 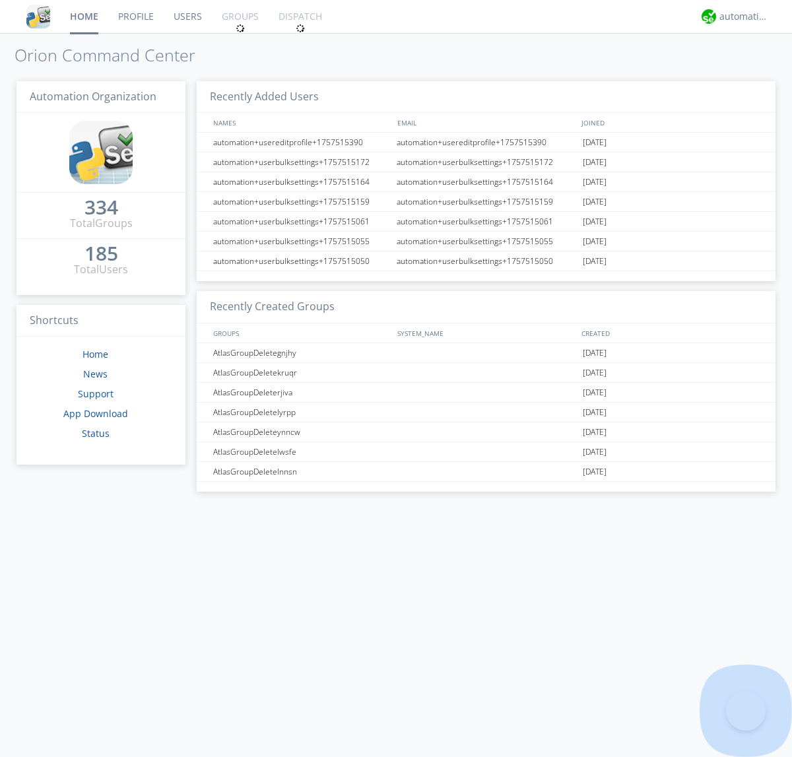 I want to click on img: d2d01cd9b4174d08988066c6d424eccd, so click(x=709, y=17).